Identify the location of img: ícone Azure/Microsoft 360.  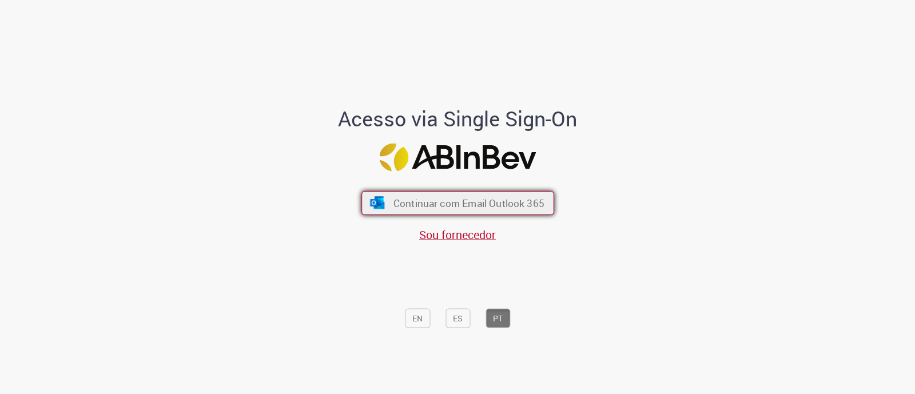
(377, 203).